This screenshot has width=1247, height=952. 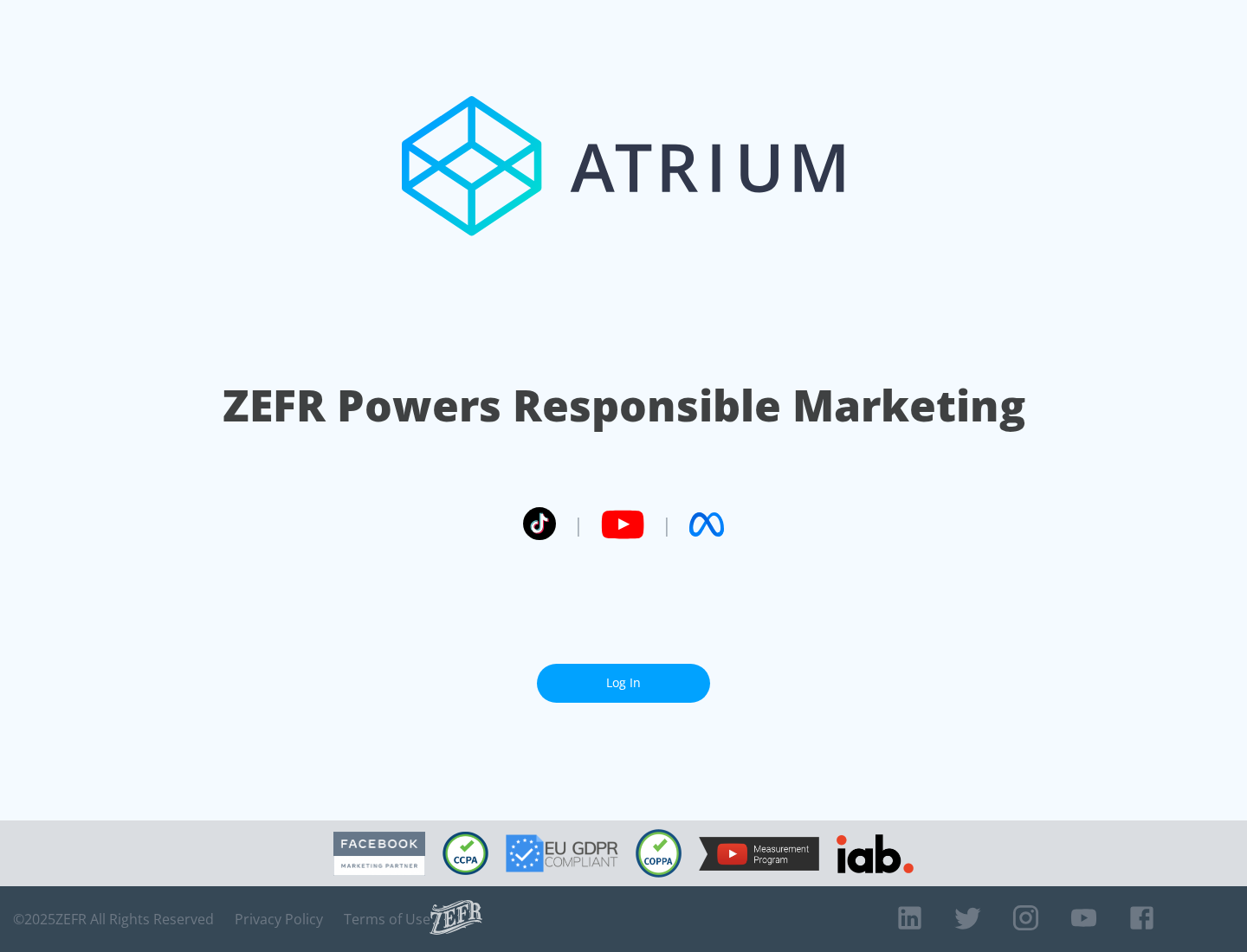 I want to click on img: CCPA Compliant, so click(x=465, y=853).